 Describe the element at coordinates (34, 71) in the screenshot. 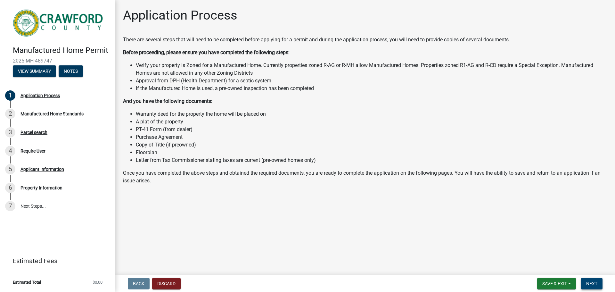

I see `wm-modal-confirm: Summary` at that location.